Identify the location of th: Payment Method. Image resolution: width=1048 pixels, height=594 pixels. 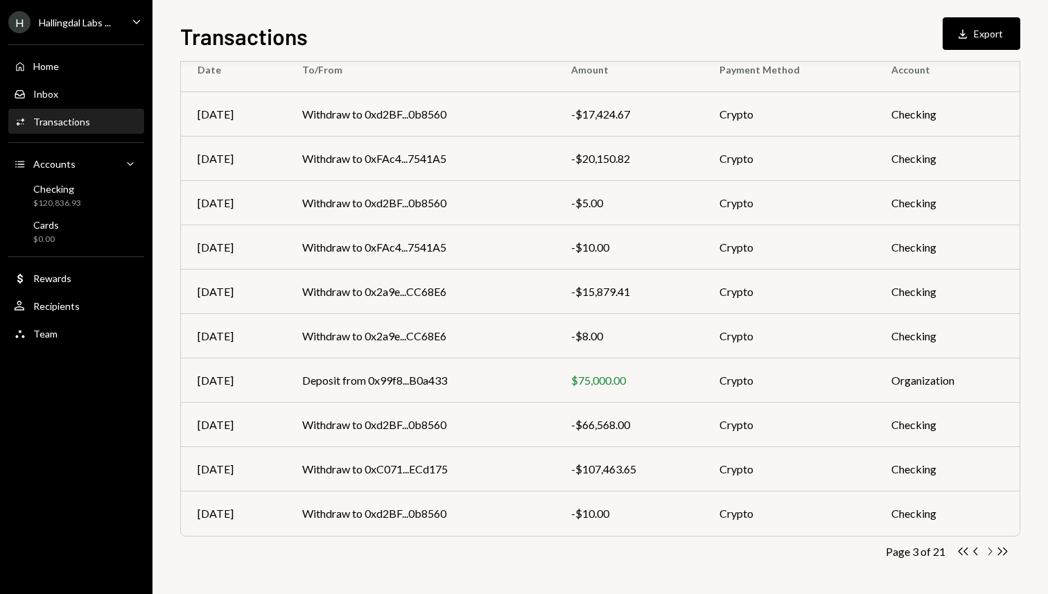
(788, 70).